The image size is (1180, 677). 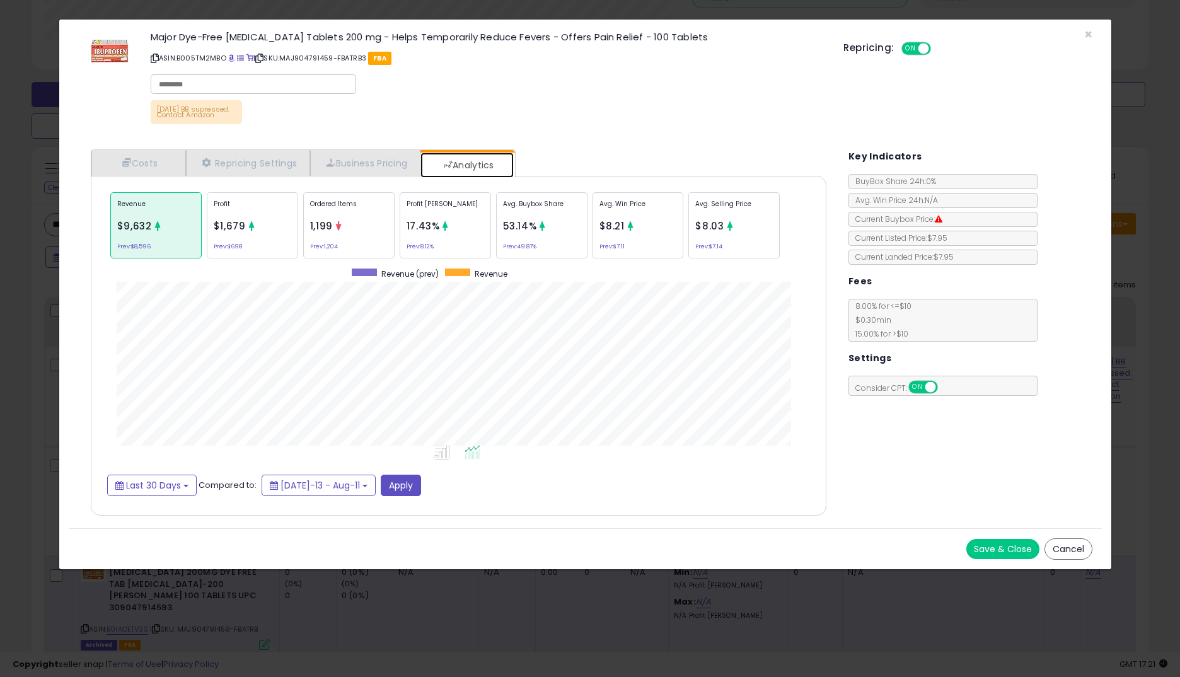 What do you see at coordinates (467, 165) in the screenshot?
I see `a: Analytics` at bounding box center [467, 165].